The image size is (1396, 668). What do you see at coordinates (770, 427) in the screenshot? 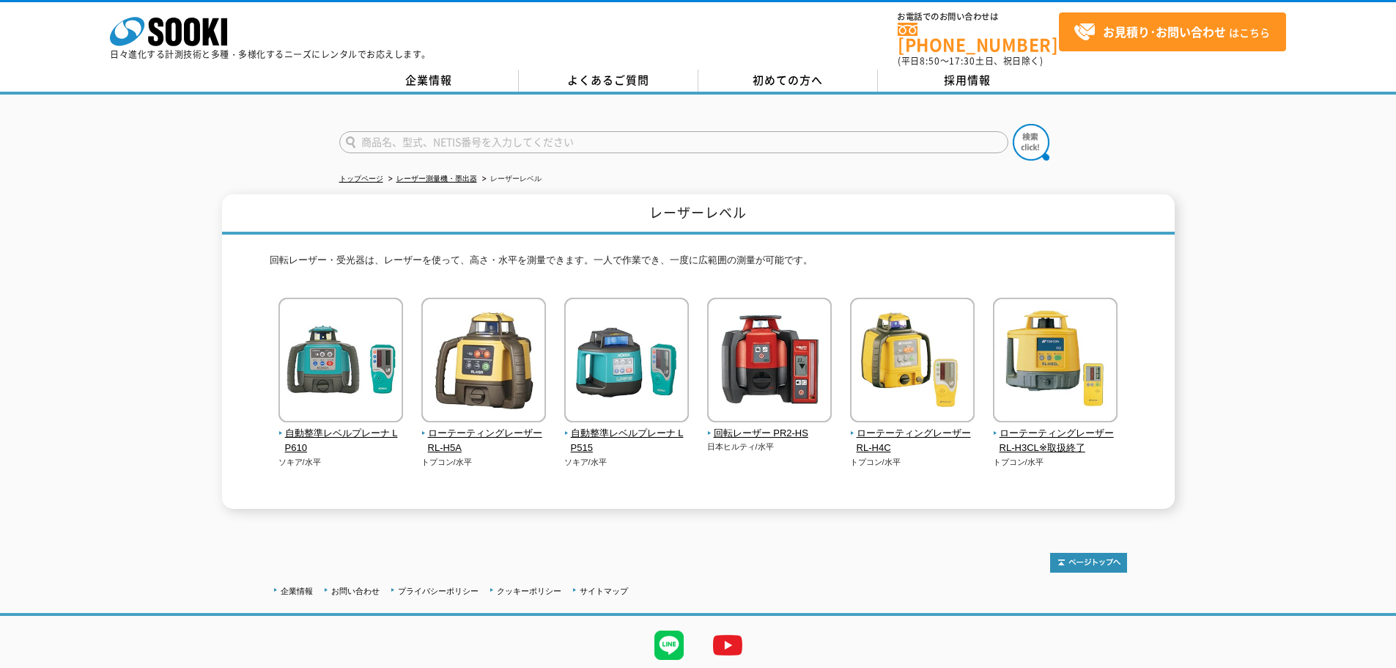
I see `a: 回転レーザー PR2-HS` at bounding box center [770, 427].